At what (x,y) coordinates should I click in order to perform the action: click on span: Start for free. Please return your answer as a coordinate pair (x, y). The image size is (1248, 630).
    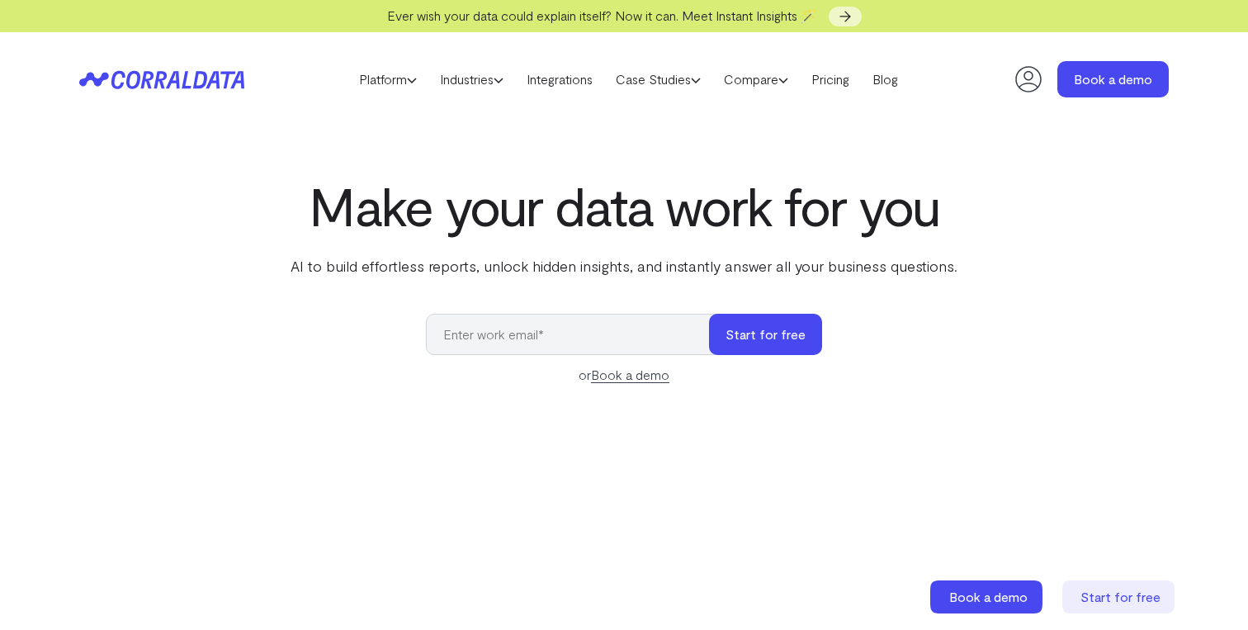
    Looking at the image, I should click on (1120, 596).